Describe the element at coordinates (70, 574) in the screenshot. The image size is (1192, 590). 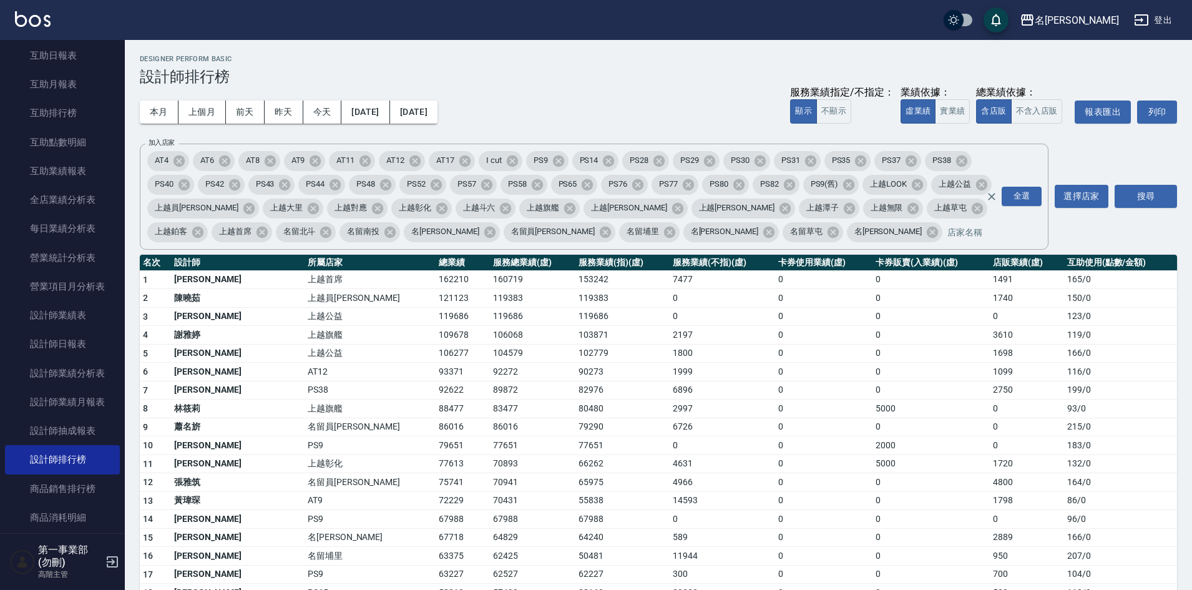
I see `p: 高階主管` at that location.